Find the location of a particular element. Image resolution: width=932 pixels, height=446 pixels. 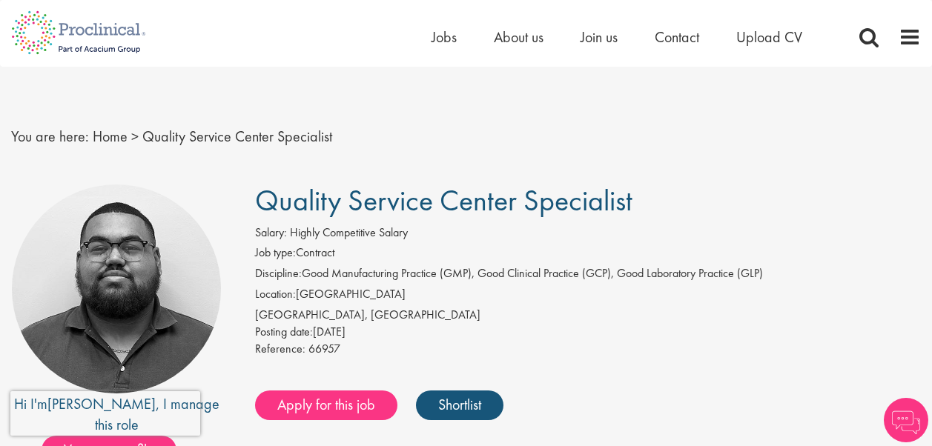

a: Apply for this job is located at coordinates (326, 405).